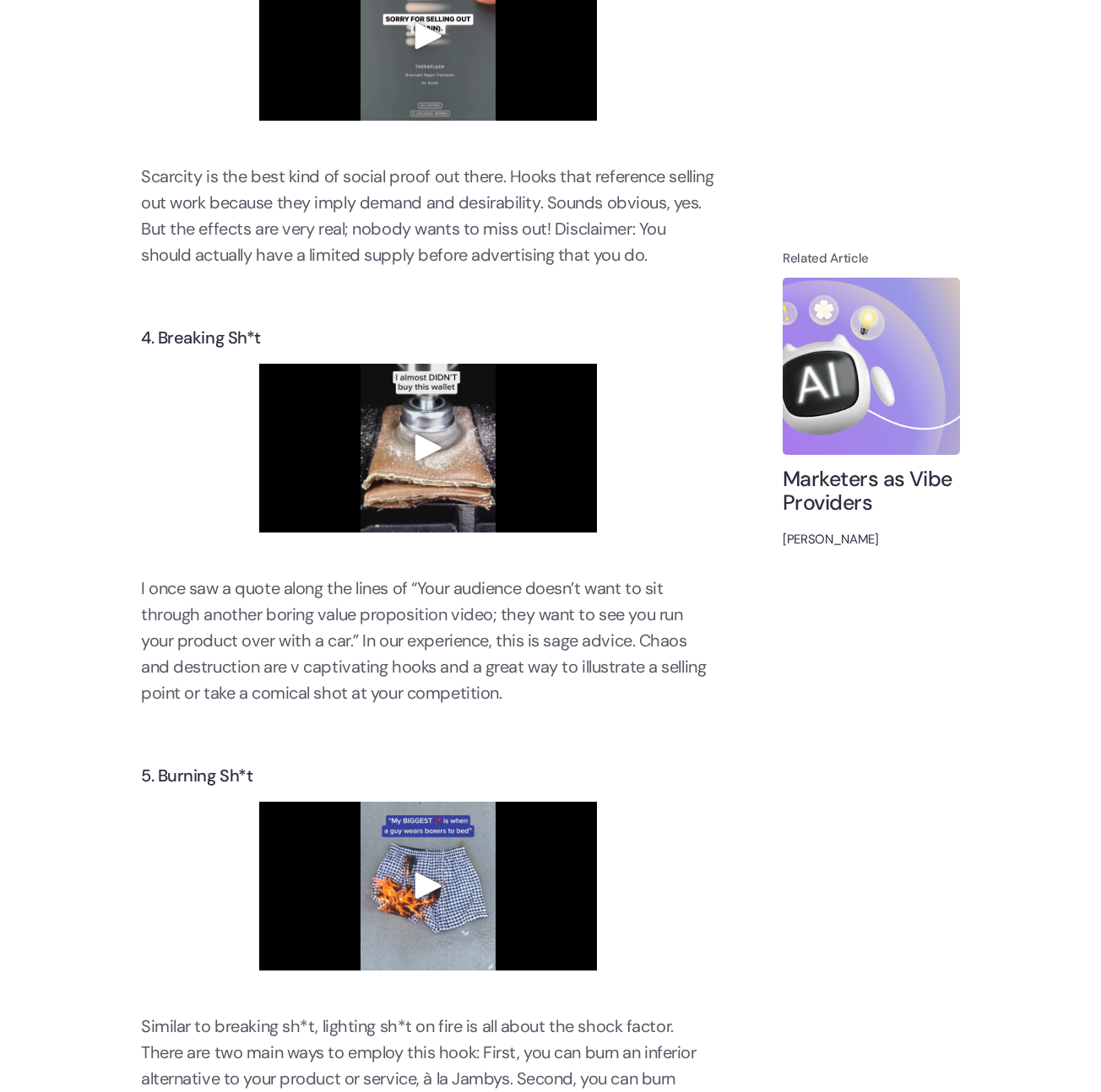 The height and width of the screenshot is (1092, 1101). What do you see at coordinates (428, 640) in the screenshot?
I see `p: I once saw a quote along the lines of “Your audience doesn’t want to sit through another boring v...` at bounding box center [428, 640].